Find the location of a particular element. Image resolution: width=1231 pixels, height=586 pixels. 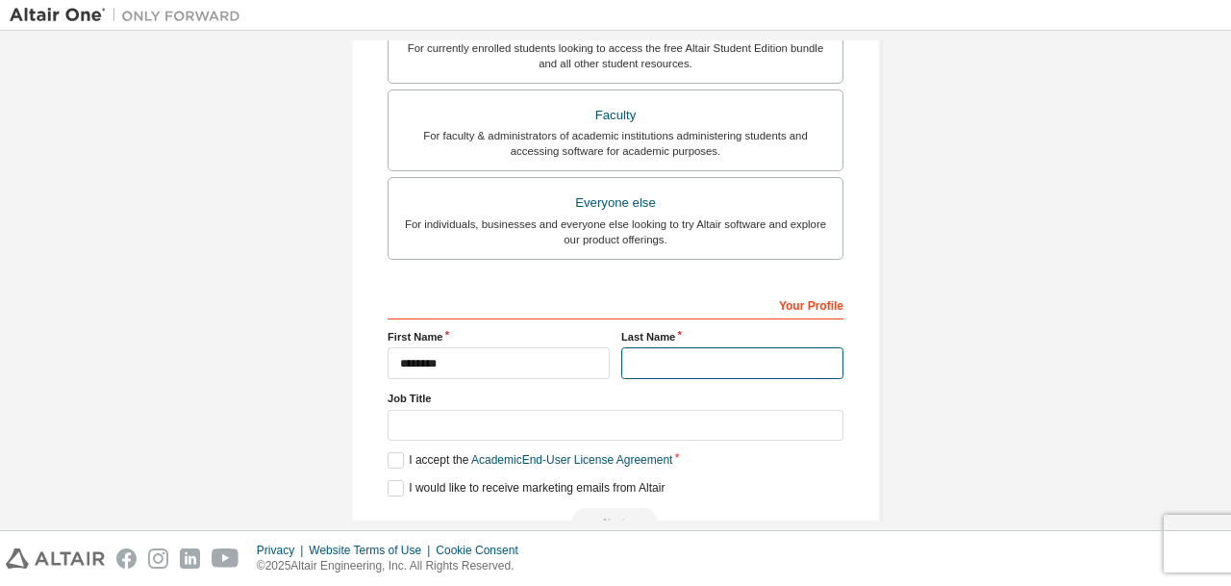

div: For faculty & administrators of academic institutions administering students and accessing softwa... is located at coordinates (616, 143).